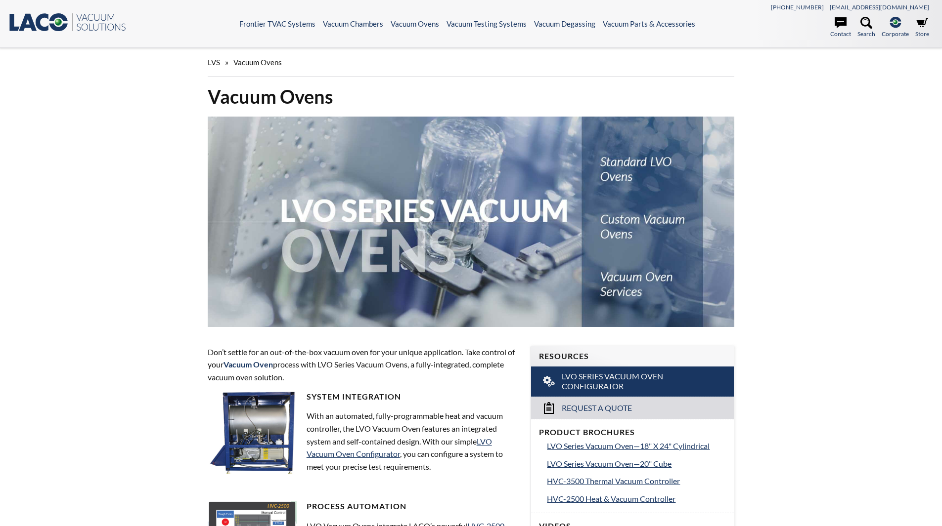  I want to click on h4: System Integration, so click(363, 397).